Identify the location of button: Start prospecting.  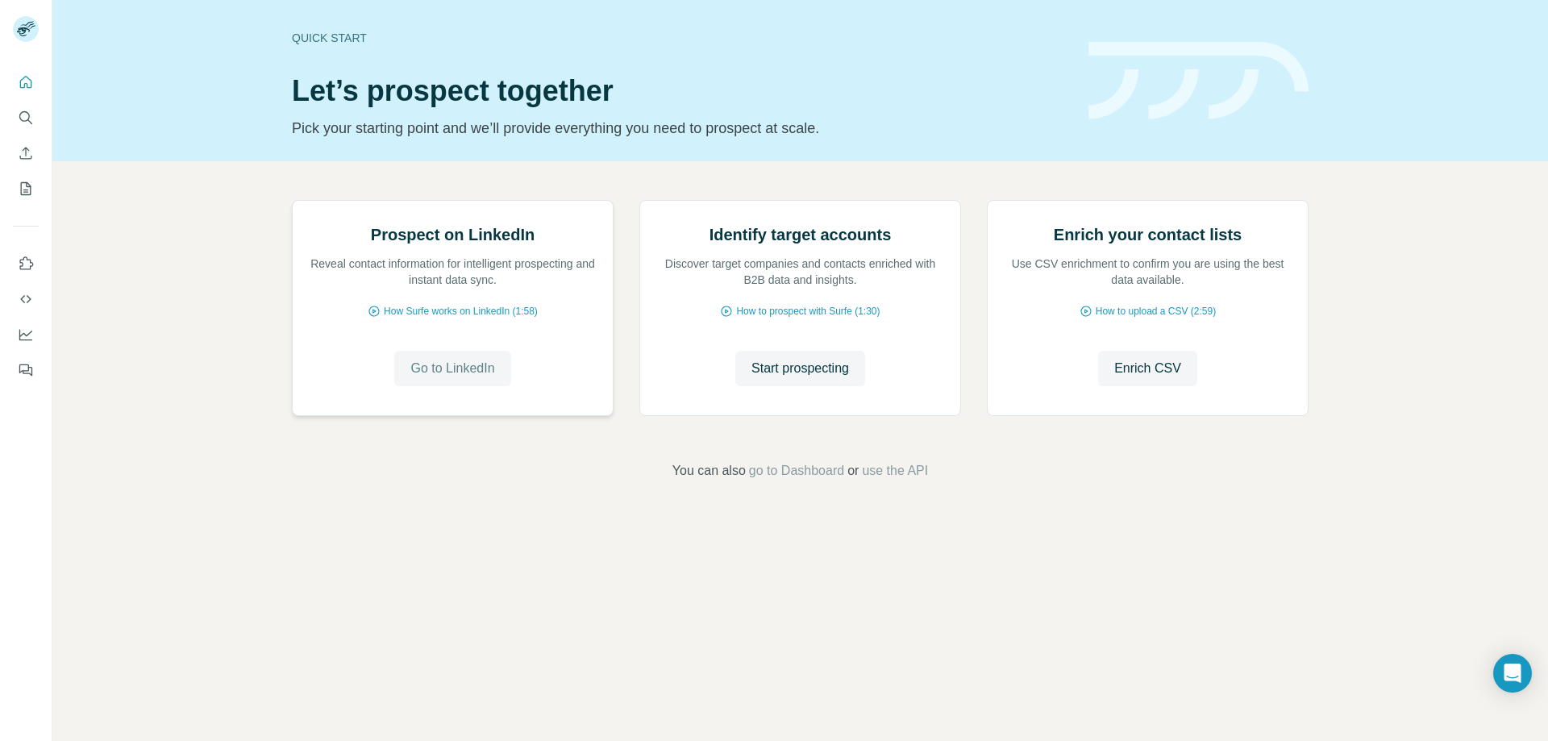
(800, 369).